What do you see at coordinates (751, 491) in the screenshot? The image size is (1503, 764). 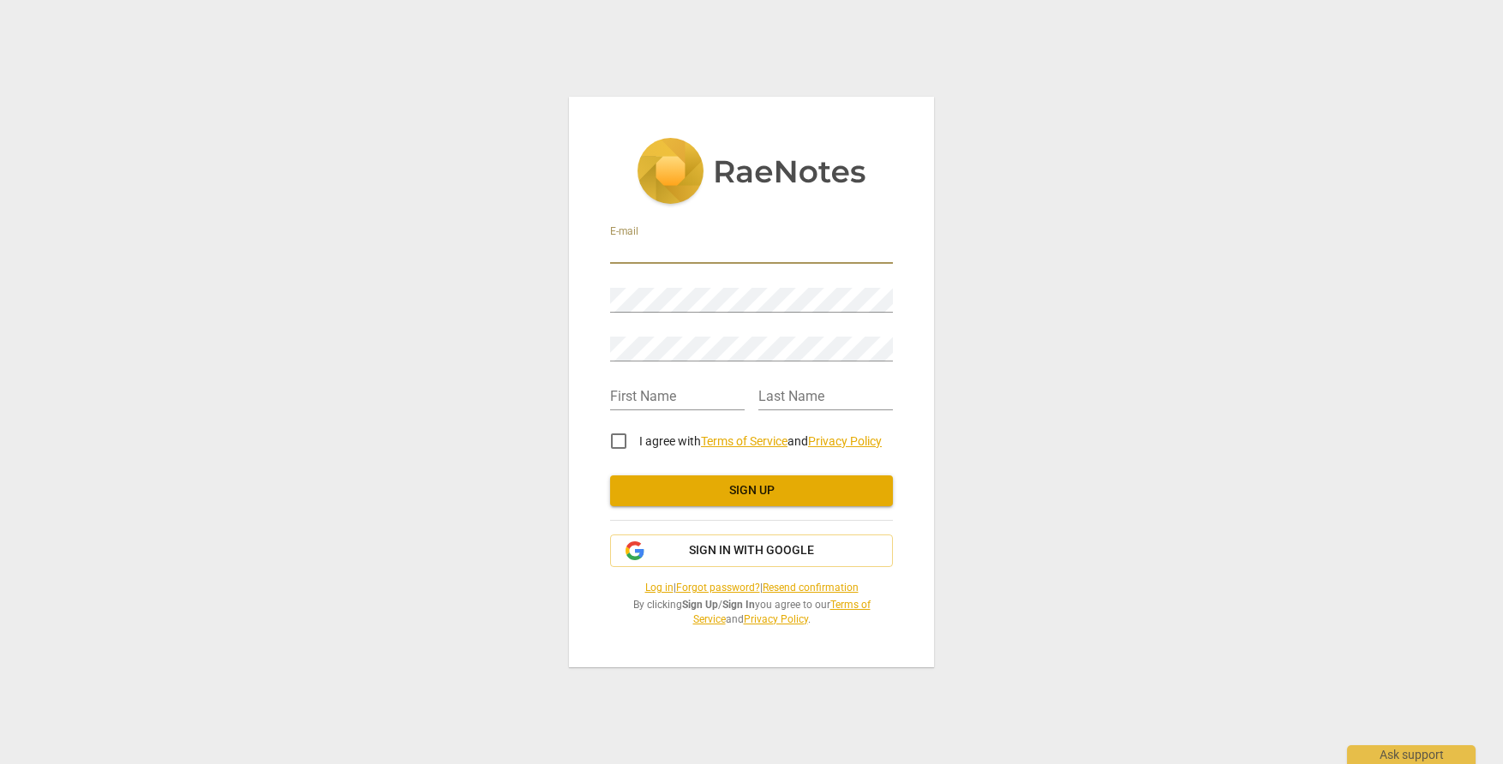 I see `button: Sign up` at bounding box center [751, 491].